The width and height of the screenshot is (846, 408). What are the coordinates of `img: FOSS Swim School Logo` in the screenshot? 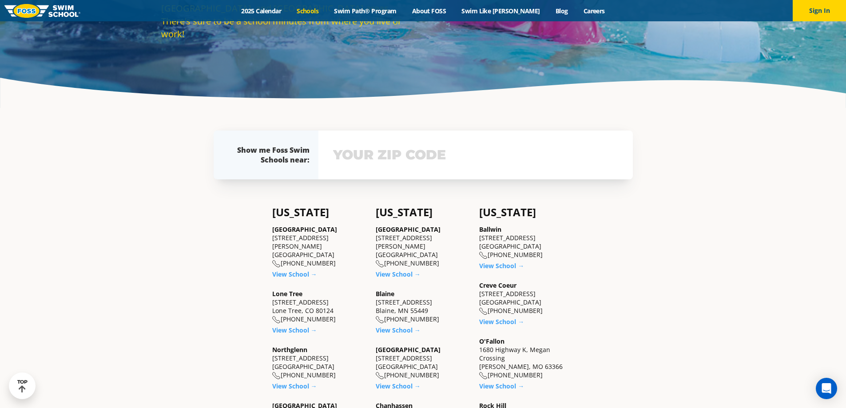 It's located at (42, 11).